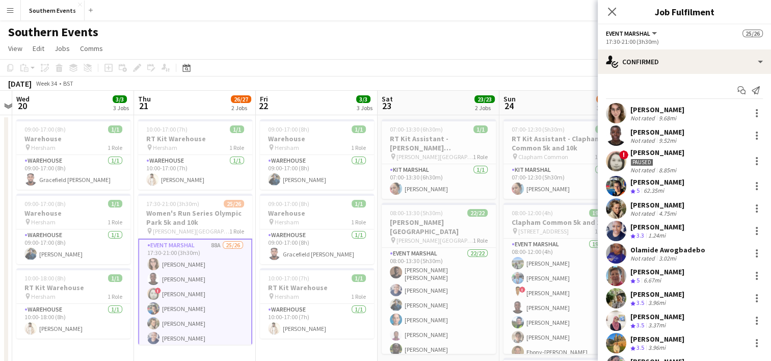 The image size is (771, 361). I want to click on div: 07:00-12:30 (5h30m)1/1RT Kit Assistant - Clapham Common 5k and 10k Clapham Common1 RoleKit Marsha..., so click(561, 159).